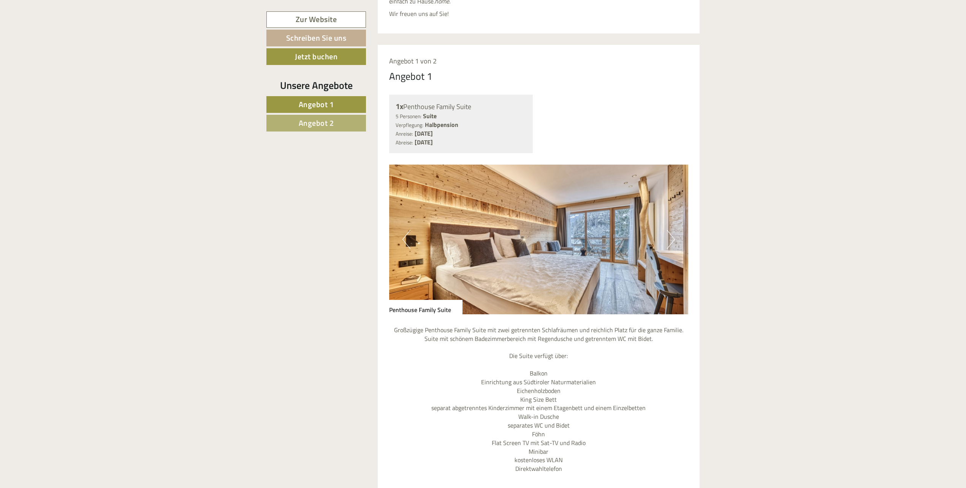 The width and height of the screenshot is (966, 488). What do you see at coordinates (405, 134) in the screenshot?
I see `small: Anreise:` at bounding box center [405, 134].